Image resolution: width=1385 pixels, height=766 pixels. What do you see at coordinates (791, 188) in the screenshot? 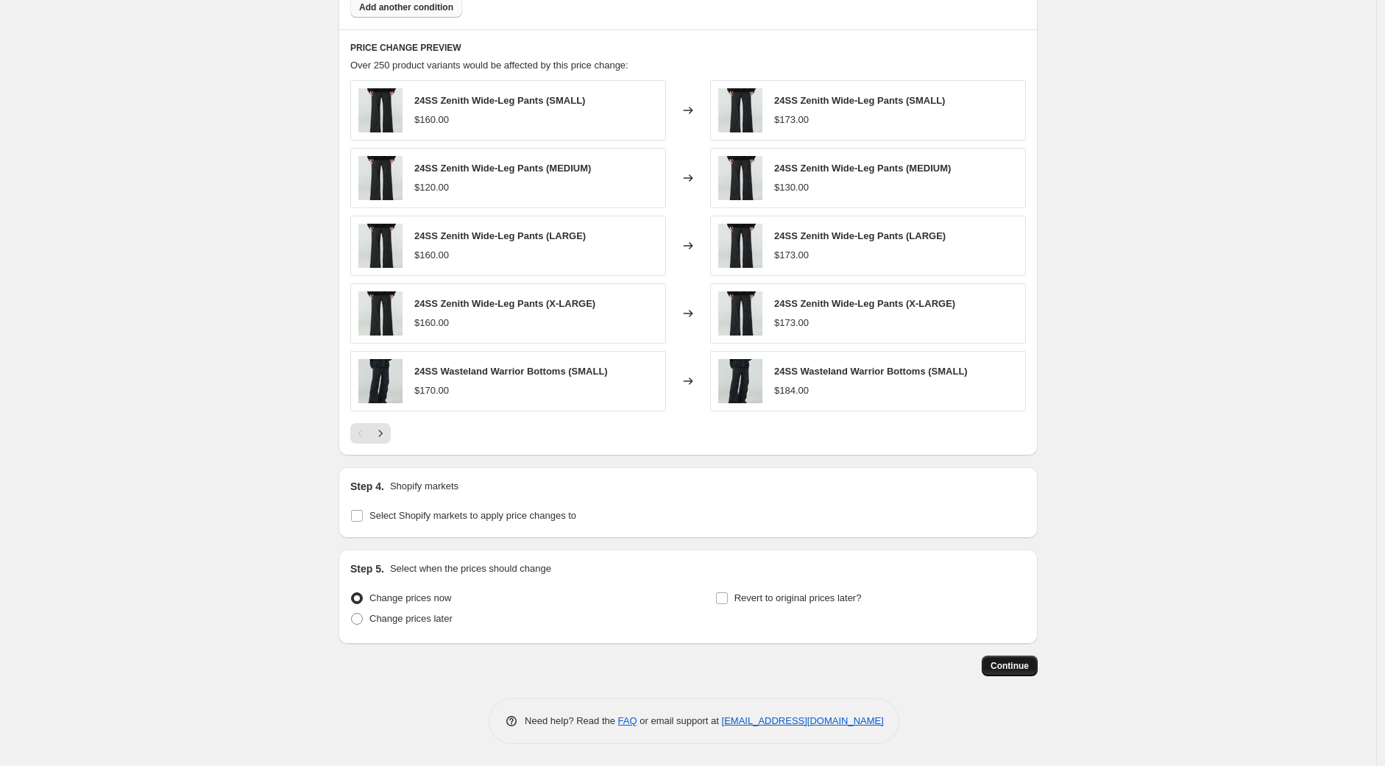
I see `div: $130.00` at bounding box center [791, 188].